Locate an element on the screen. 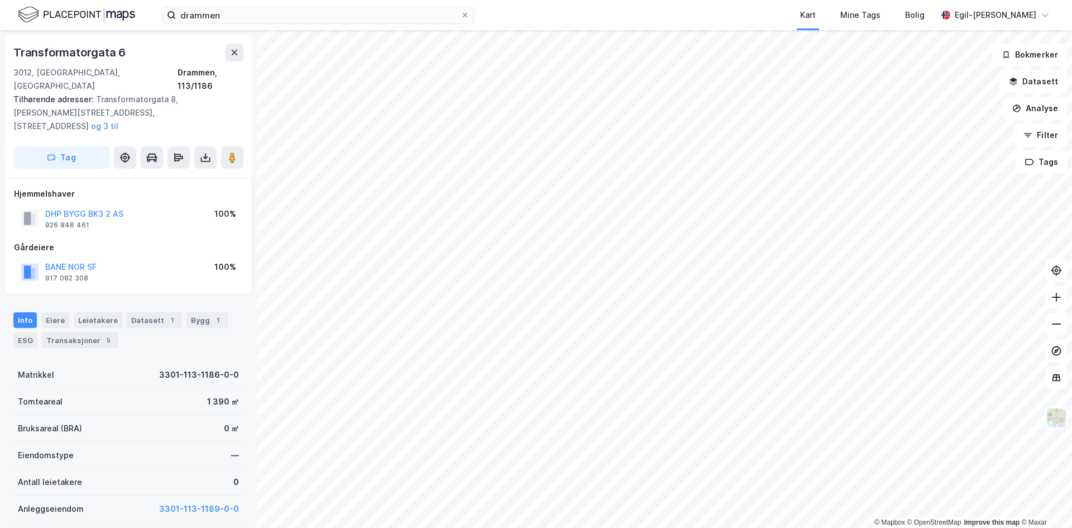  button: Analyse is located at coordinates (1035, 108).